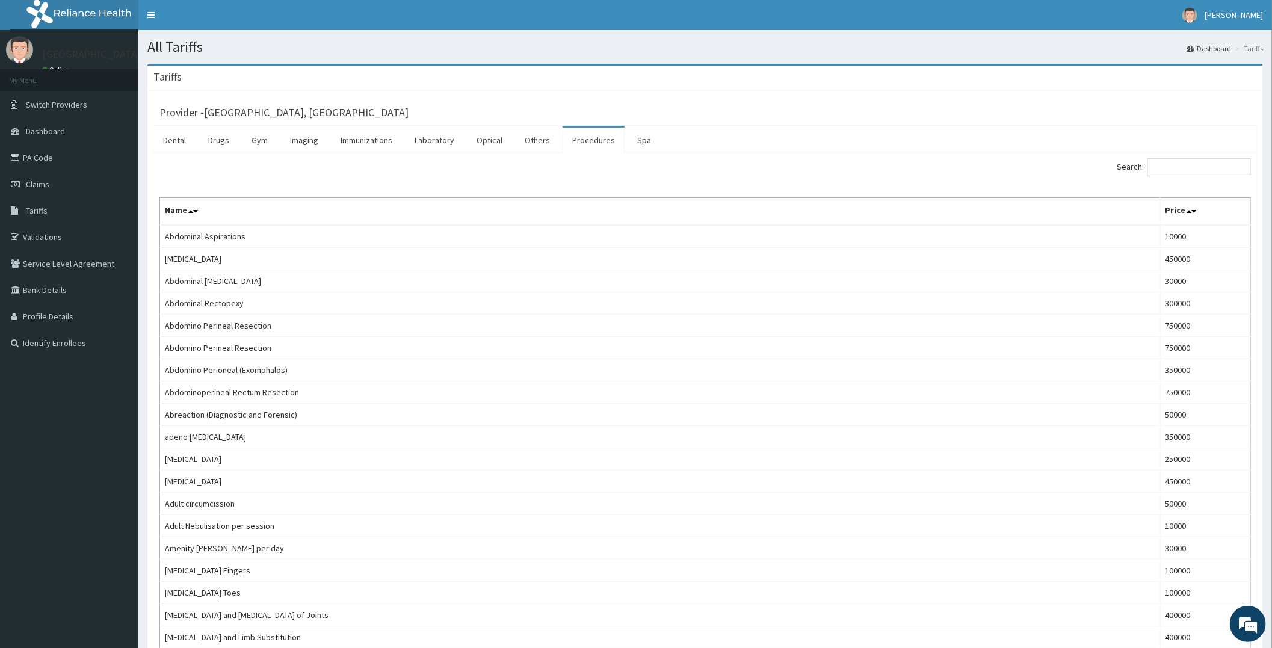 The height and width of the screenshot is (648, 1272). I want to click on li: Tariffs, so click(1247, 48).